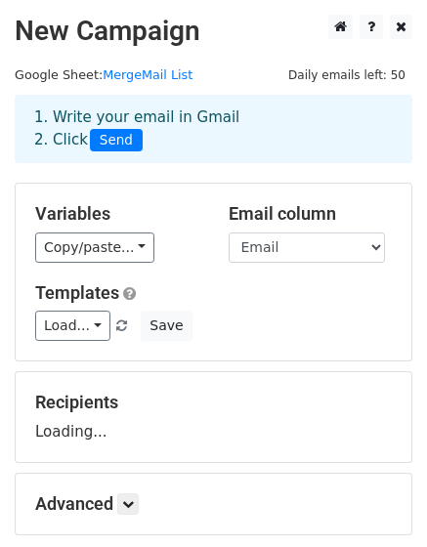  What do you see at coordinates (72, 325) in the screenshot?
I see `a: Load...` at bounding box center [72, 325].